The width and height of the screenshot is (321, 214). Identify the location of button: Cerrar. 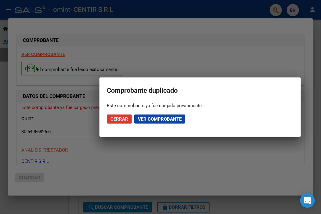
(119, 119).